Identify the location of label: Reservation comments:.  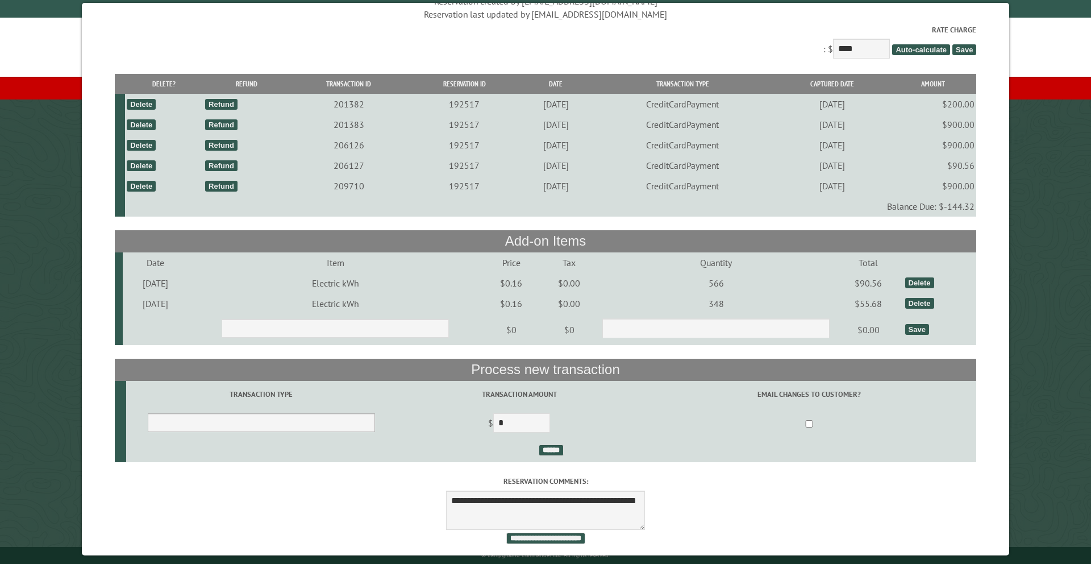
(546, 481).